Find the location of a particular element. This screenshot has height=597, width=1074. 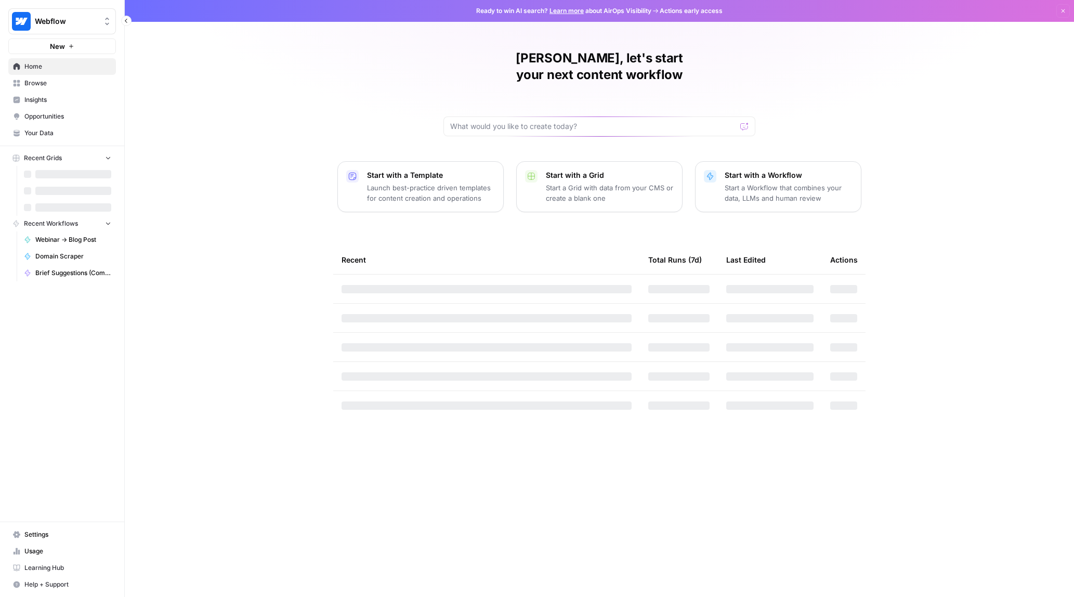

span: Brief Suggestions (Competitive Gap Analysis) is located at coordinates (73, 273).